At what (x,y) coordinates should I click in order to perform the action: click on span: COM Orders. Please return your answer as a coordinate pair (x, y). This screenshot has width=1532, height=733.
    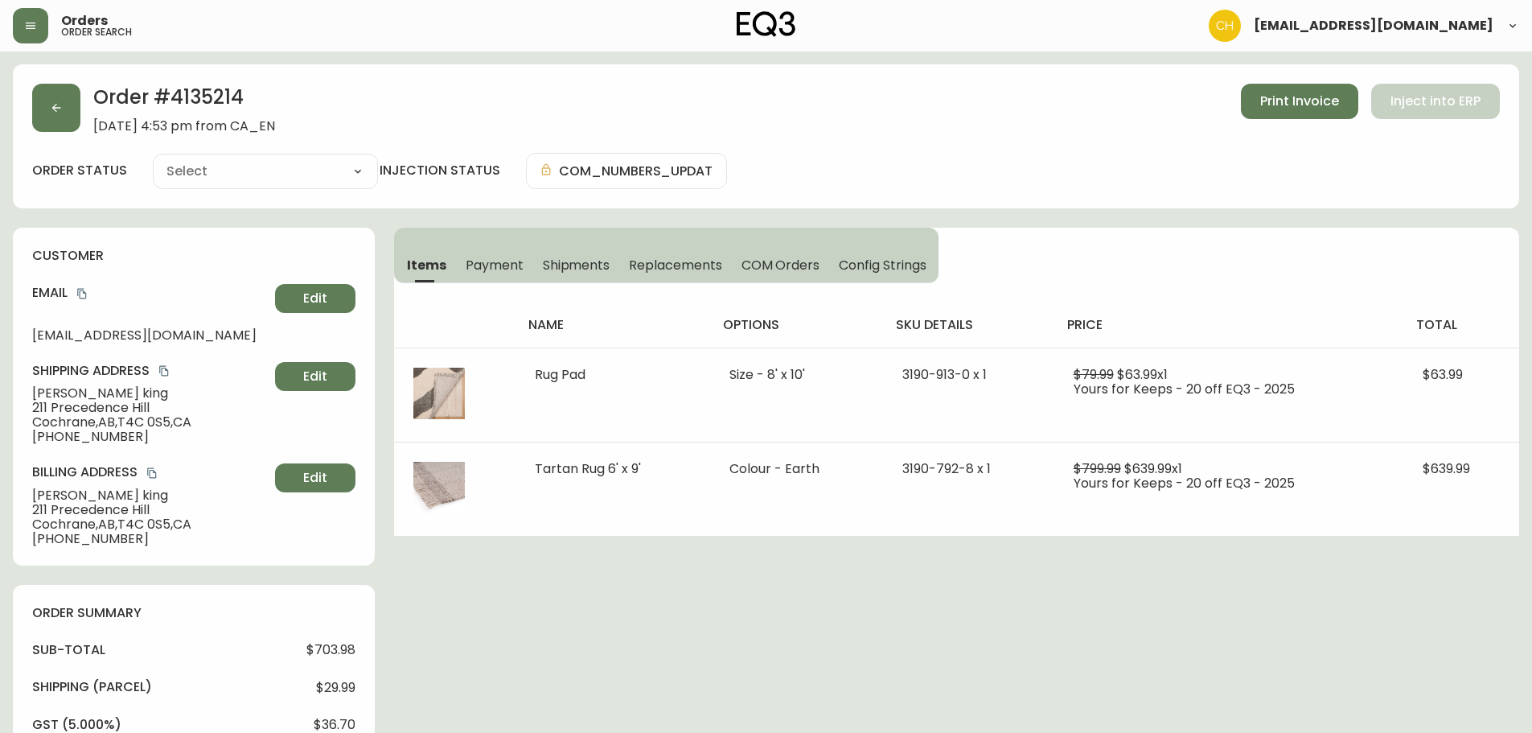
    Looking at the image, I should click on (781, 265).